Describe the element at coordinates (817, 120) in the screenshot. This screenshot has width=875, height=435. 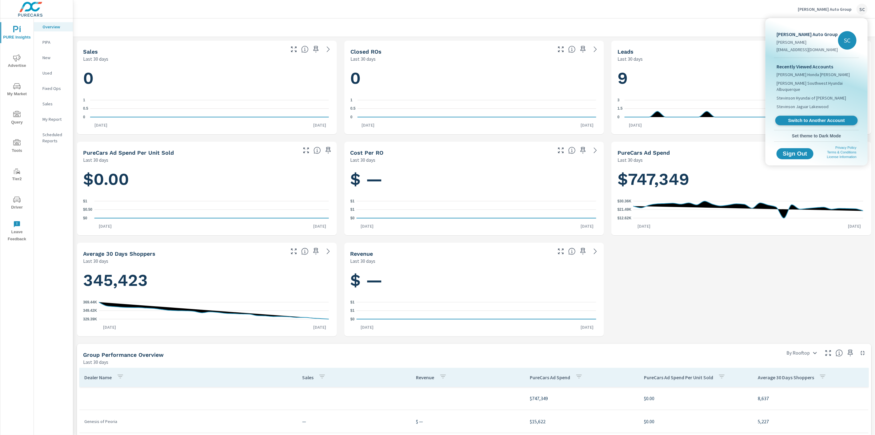
I see `a: Switch to Another Account` at that location.